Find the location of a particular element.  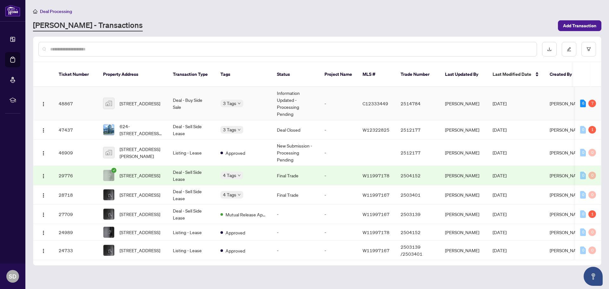

button: download is located at coordinates (550, 49).